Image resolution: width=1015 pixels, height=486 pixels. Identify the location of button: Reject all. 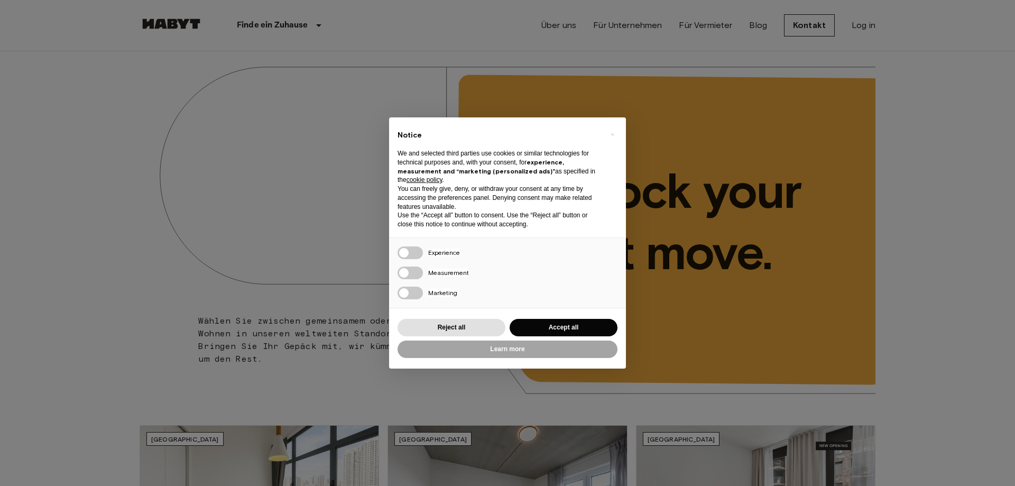
(451, 327).